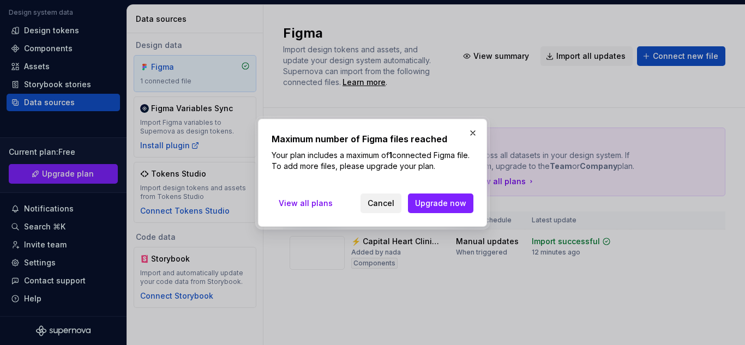  I want to click on button: Upgrade now, so click(441, 203).